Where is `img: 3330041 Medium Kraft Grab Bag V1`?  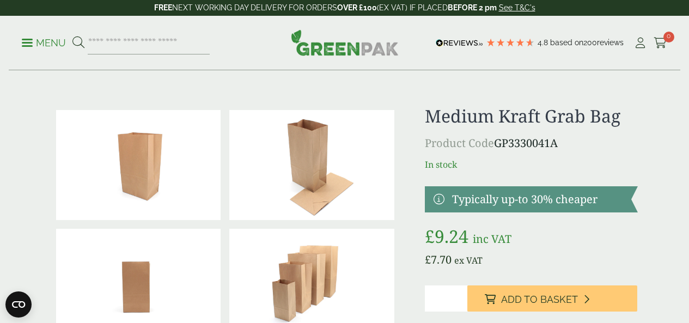
img: 3330041 Medium Kraft Grab Bag V1 is located at coordinates (138, 165).